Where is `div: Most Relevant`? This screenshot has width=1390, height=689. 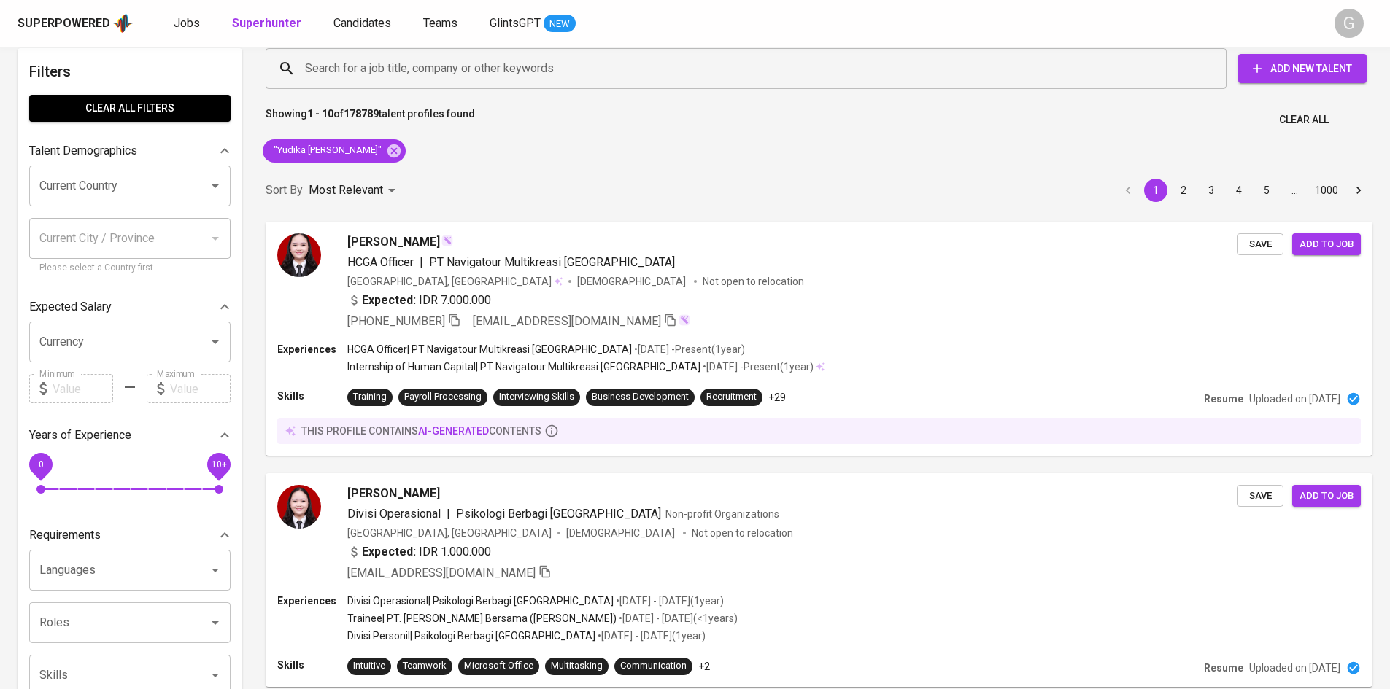 div: Most Relevant is located at coordinates (355, 190).